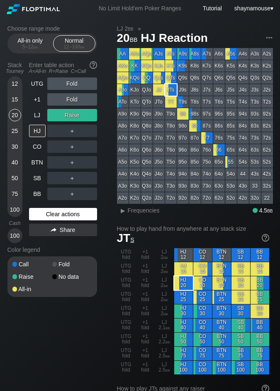 This screenshot has width=280, height=391. Describe the element at coordinates (219, 174) in the screenshot. I see `div: 64o` at that location.